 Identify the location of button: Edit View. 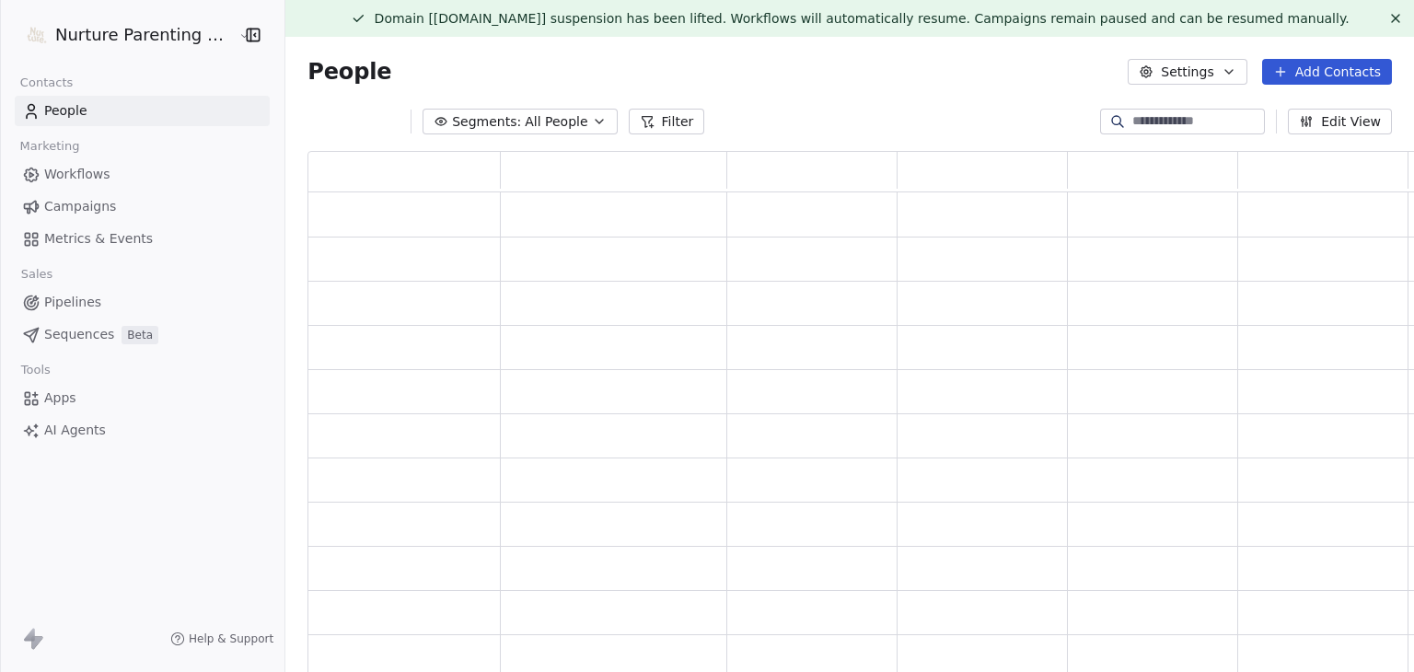
(1339, 121).